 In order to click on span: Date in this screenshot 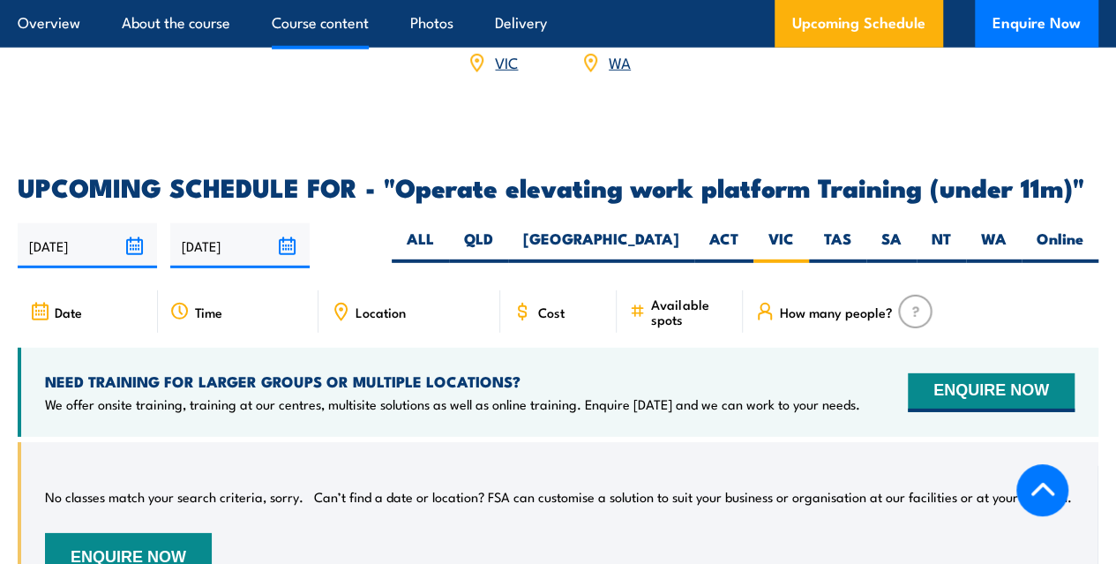, I will do `click(68, 312)`.